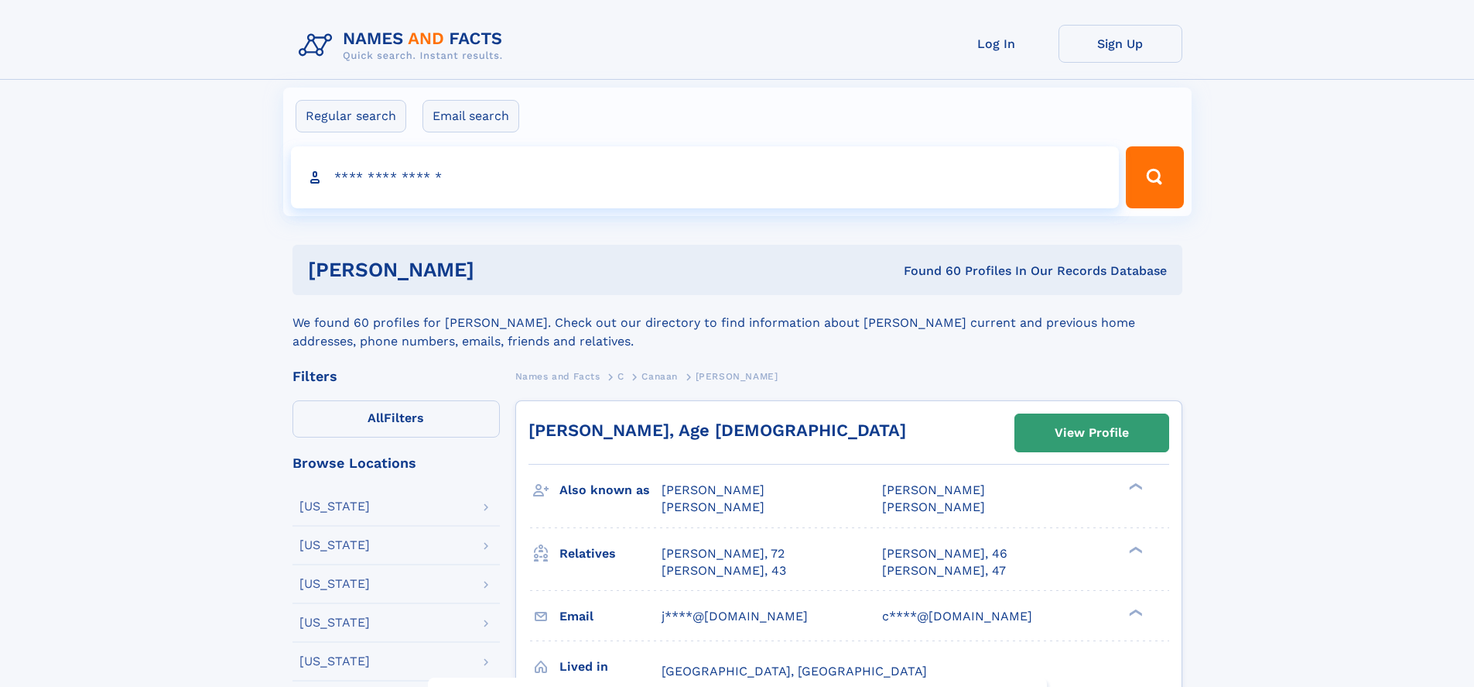 The height and width of the screenshot is (687, 1474). What do you see at coordinates (1092, 433) in the screenshot?
I see `a: View Profile` at bounding box center [1092, 433].